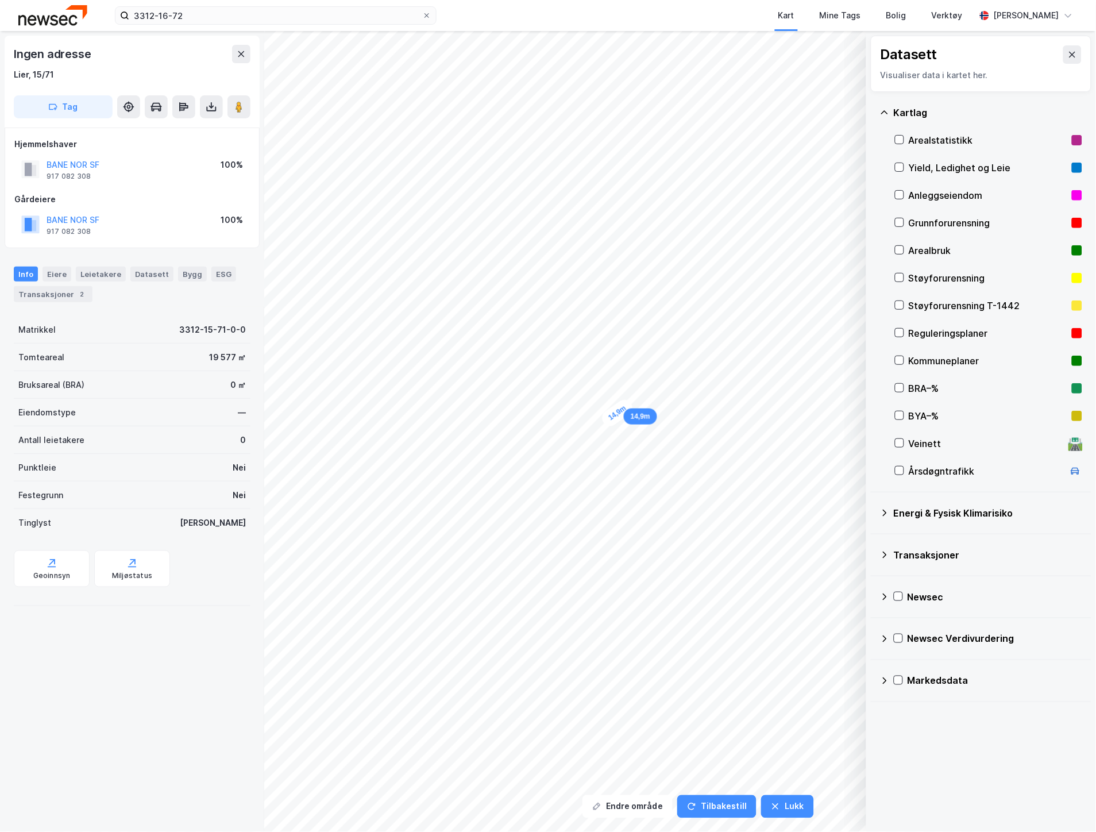 The image size is (1096, 832). What do you see at coordinates (717, 807) in the screenshot?
I see `button: Tilbakestill` at bounding box center [717, 807].